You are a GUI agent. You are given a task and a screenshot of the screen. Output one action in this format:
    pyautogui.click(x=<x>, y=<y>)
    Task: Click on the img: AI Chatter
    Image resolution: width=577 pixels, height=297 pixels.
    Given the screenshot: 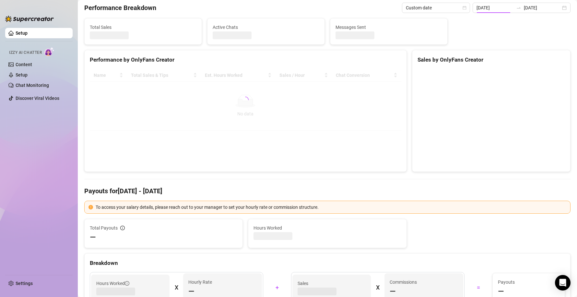 What is the action you would take?
    pyautogui.click(x=49, y=52)
    